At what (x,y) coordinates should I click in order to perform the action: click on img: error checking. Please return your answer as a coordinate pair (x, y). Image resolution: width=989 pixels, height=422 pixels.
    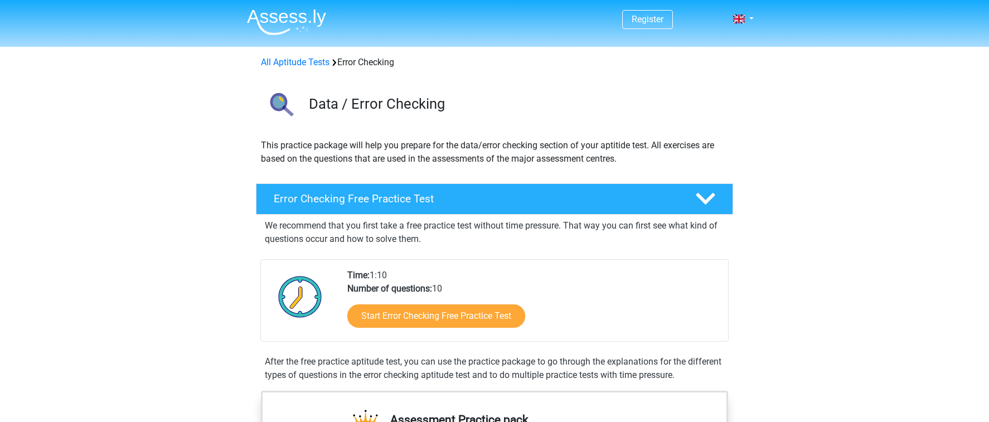
    Looking at the image, I should click on (280, 106).